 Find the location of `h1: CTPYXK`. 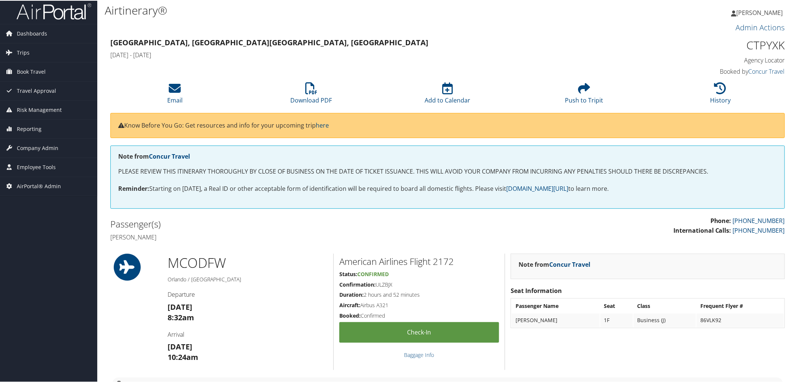

h1: CTPYXK is located at coordinates (705, 45).